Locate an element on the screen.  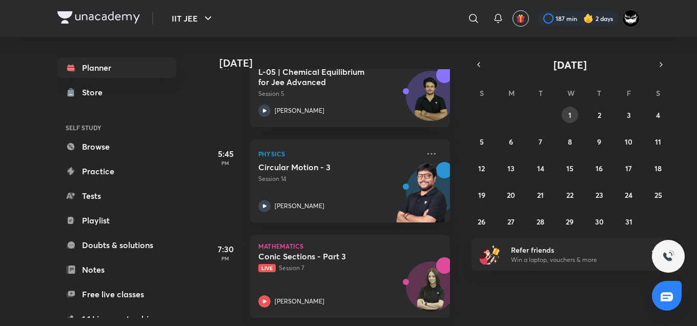
abbr: October 16, 2025 is located at coordinates (599, 168).